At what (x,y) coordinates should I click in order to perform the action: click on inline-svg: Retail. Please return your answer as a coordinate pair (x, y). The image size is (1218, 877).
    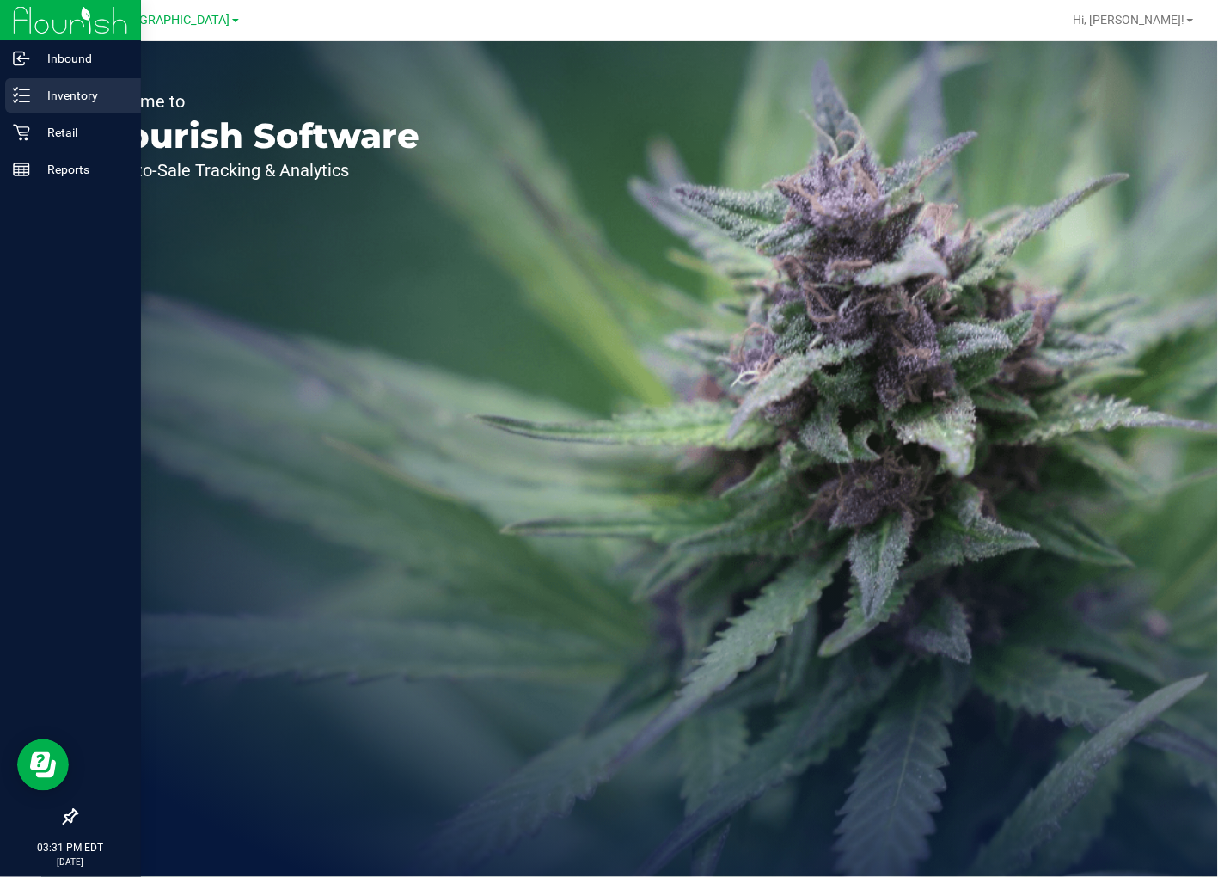
    Looking at the image, I should click on (21, 132).